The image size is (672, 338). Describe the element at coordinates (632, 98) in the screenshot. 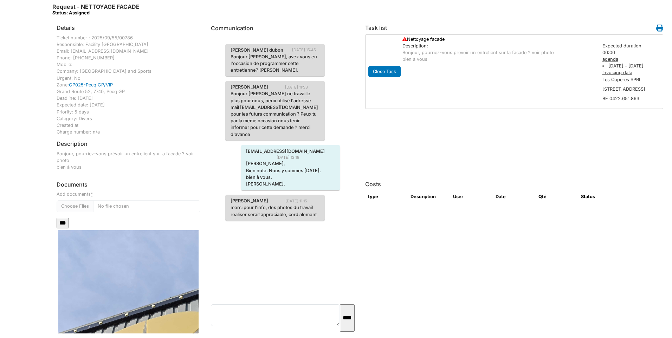

I see `dd: BE 0422.651.863` at that location.